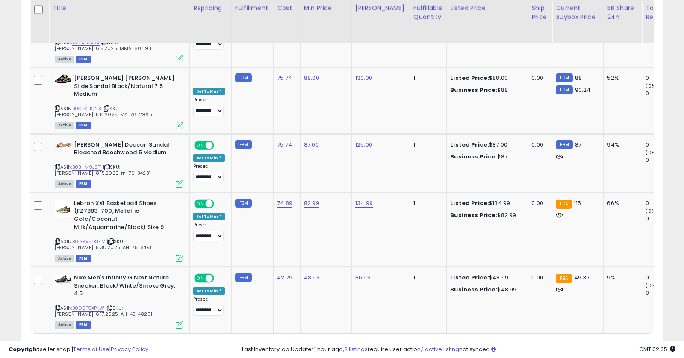  I want to click on a: 134.99, so click(364, 203).